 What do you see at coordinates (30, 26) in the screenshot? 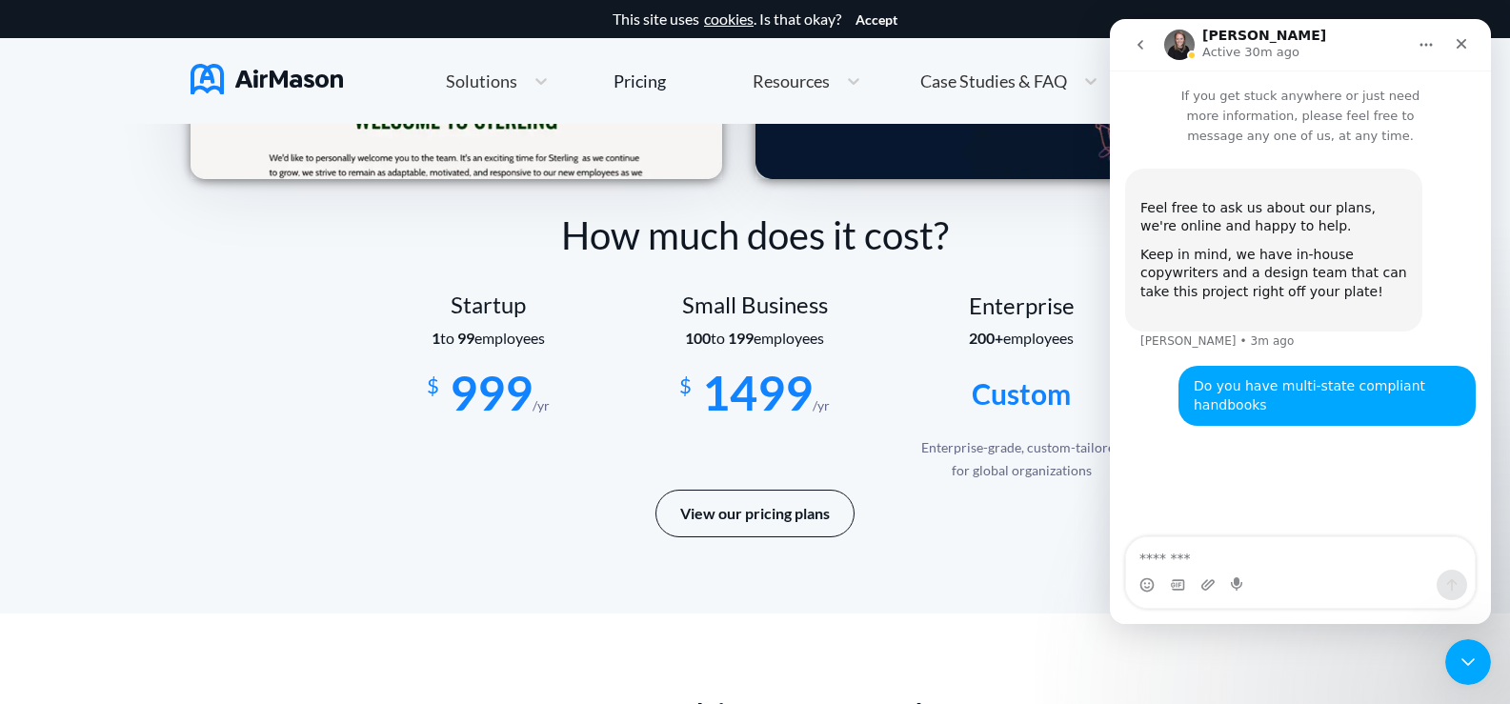
I see `button: go back` at bounding box center [30, 26].